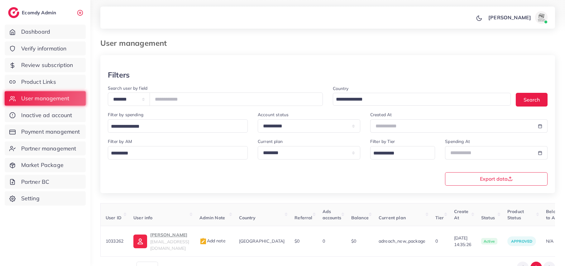 This screenshot has width=565, height=266. I want to click on span: Review subscription, so click(47, 65).